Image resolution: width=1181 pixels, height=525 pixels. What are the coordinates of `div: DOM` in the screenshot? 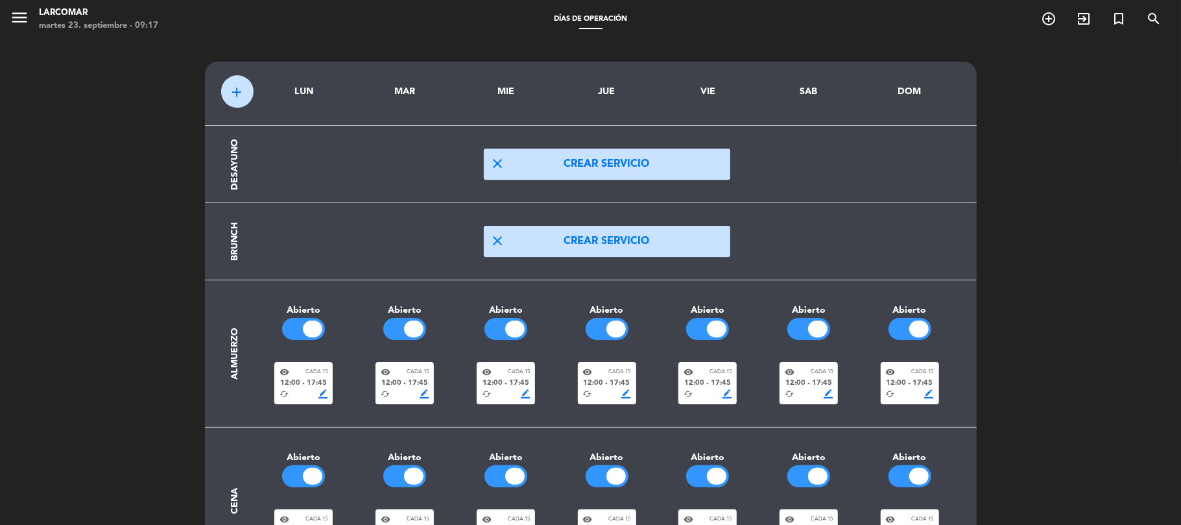 It's located at (910, 91).